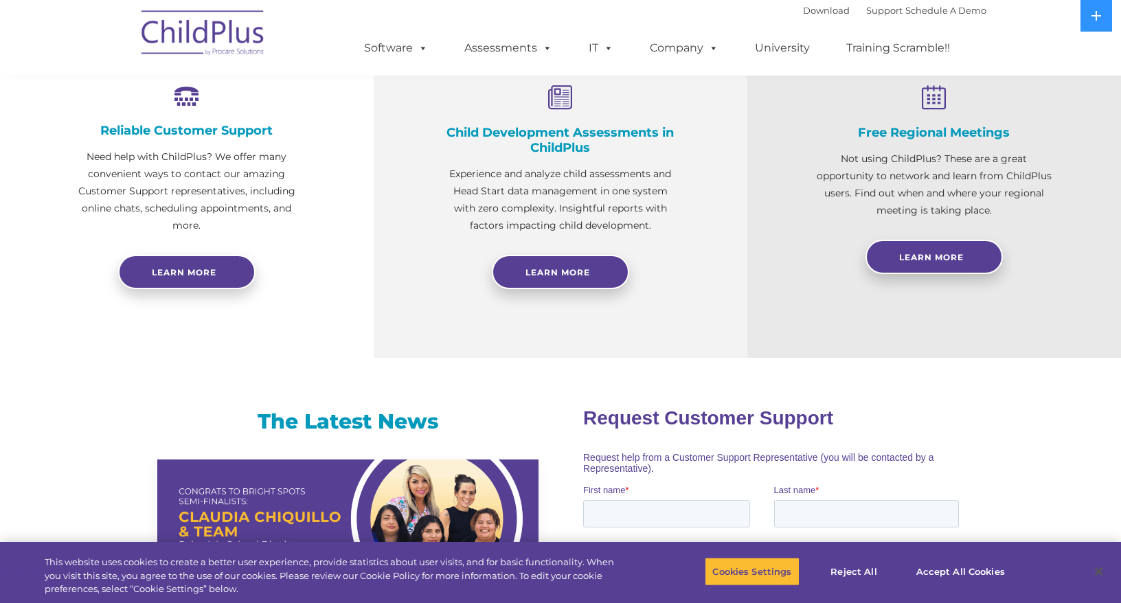  What do you see at coordinates (508, 48) in the screenshot?
I see `a: Assessments` at bounding box center [508, 48].